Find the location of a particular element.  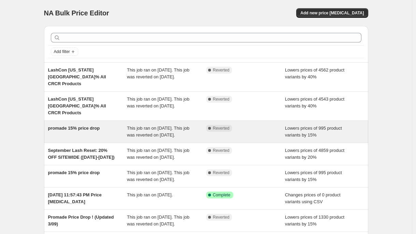

span: Lowers prices of 4859 product variants by 20% is located at coordinates (315, 153).